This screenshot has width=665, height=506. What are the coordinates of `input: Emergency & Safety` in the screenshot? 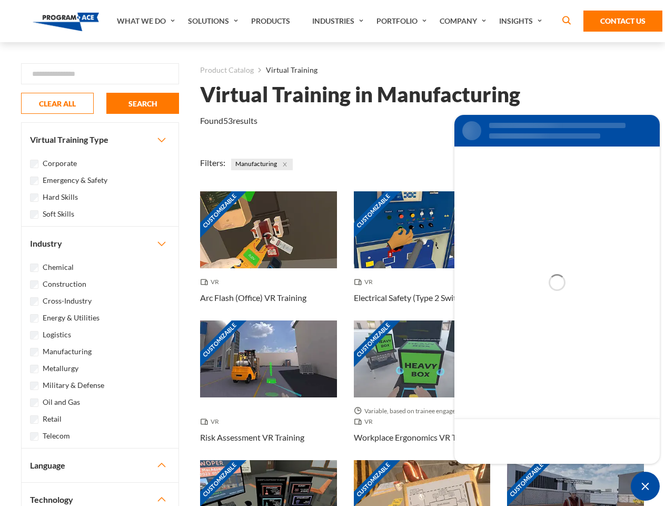 It's located at (34, 181).